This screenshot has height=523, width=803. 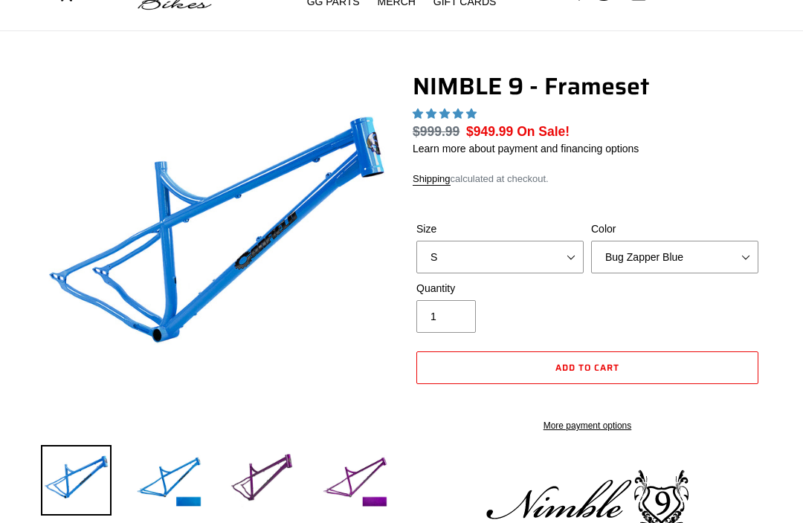 I want to click on a: More payment options, so click(x=587, y=426).